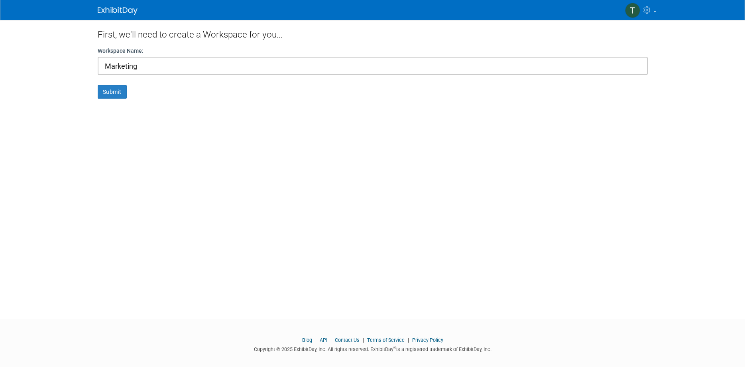 This screenshot has width=745, height=367. Describe the element at coordinates (323, 339) in the screenshot. I see `a: API` at that location.